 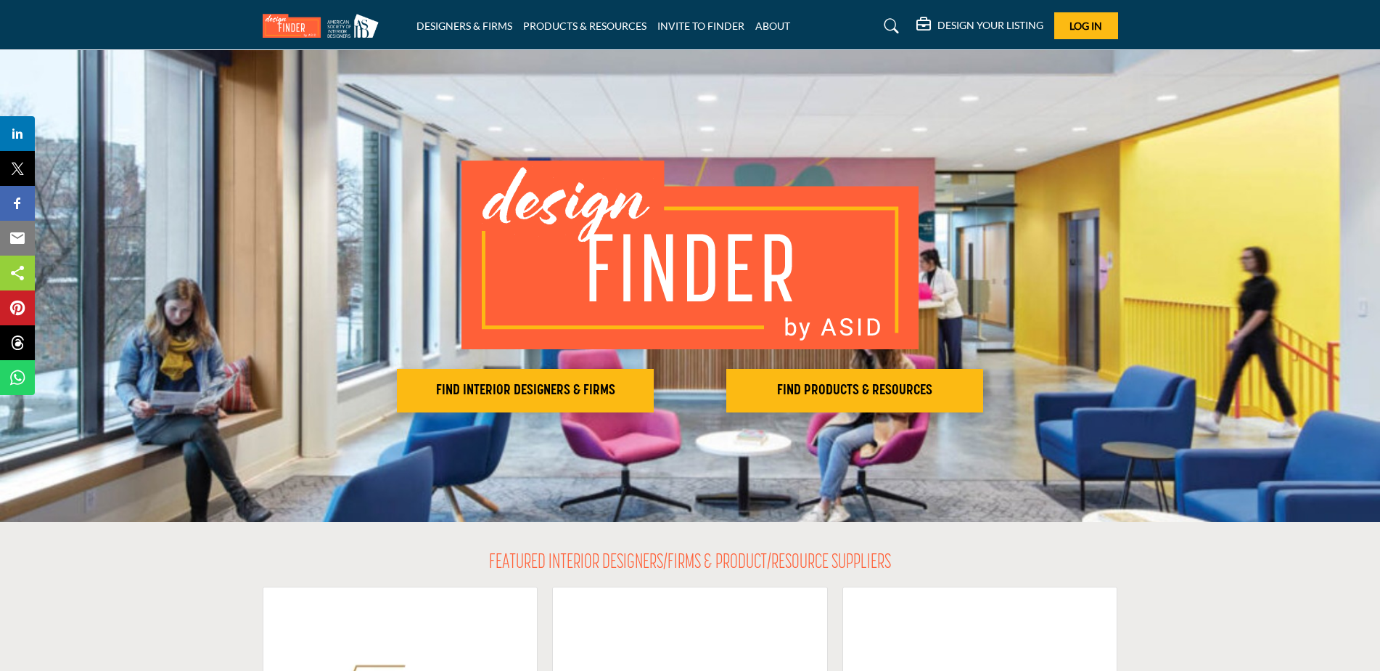 I want to click on h2: FIND PRODUCTS & RESOURCES, so click(x=855, y=390).